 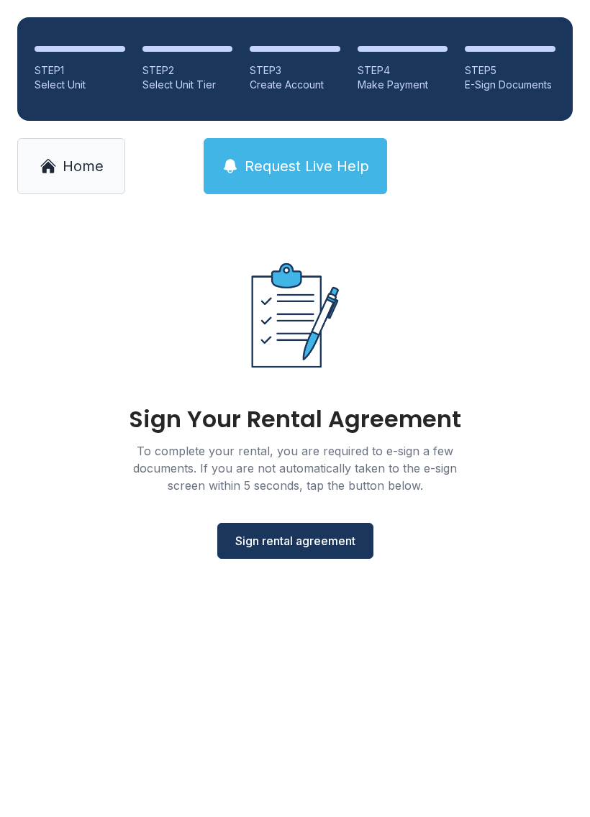 I want to click on div: STEP 2, so click(x=188, y=71).